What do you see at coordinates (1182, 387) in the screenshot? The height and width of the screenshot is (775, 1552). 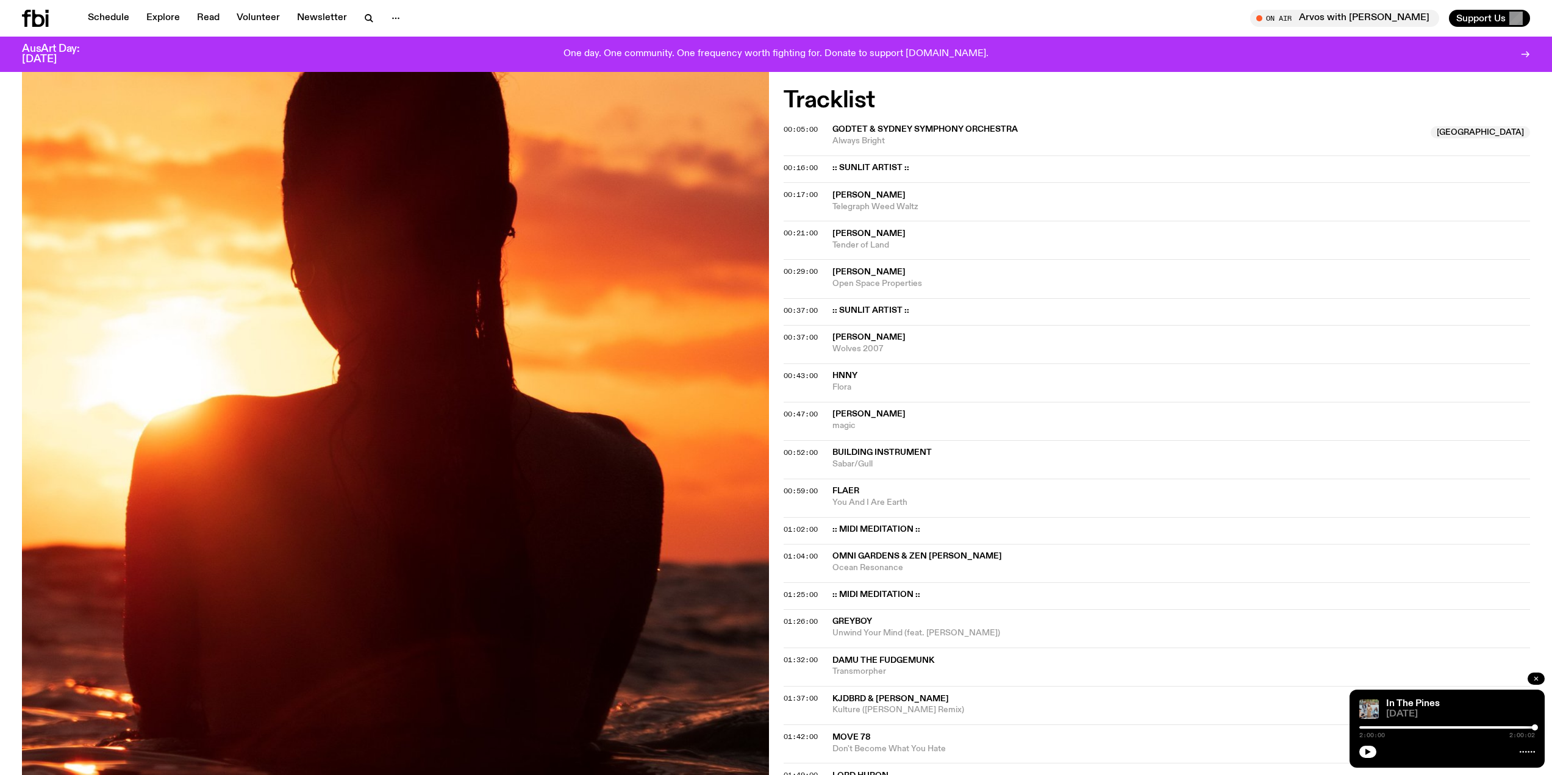 I see `span: Flora` at bounding box center [1182, 387].